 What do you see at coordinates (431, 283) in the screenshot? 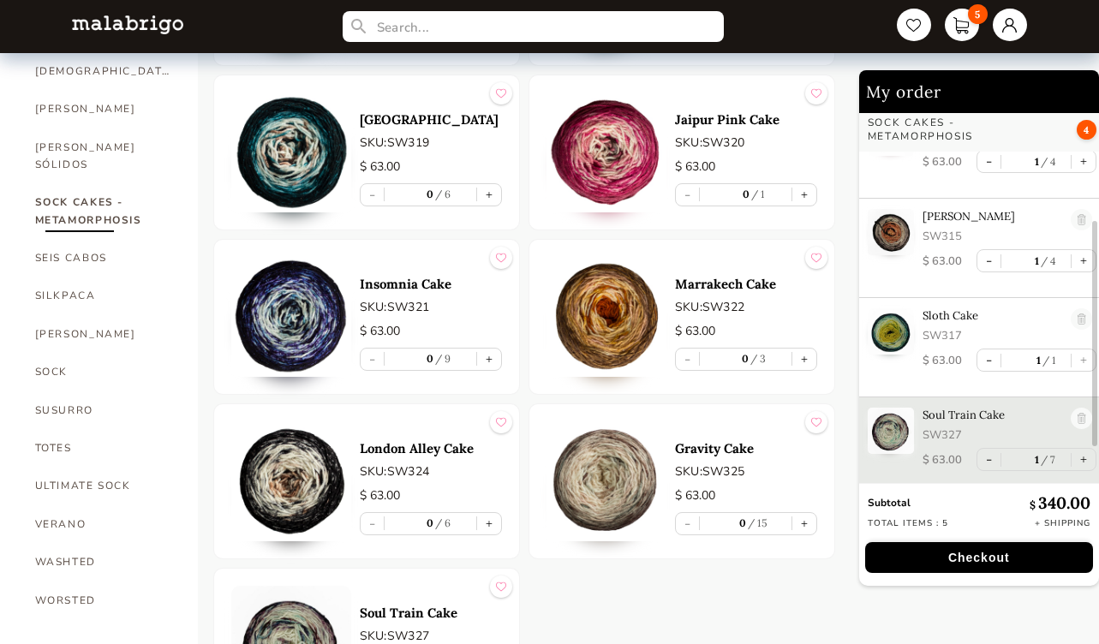
I see `a: Insomnia Cake` at bounding box center [431, 283].